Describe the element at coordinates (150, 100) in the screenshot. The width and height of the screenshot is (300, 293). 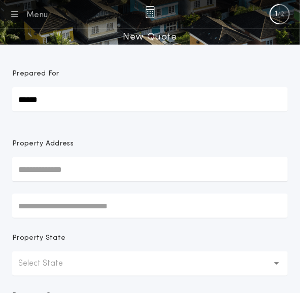
I see `input: Prepared For` at that location.